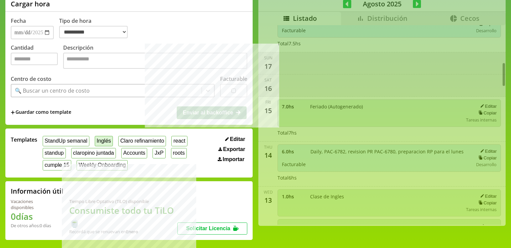 The image size is (511, 248). I want to click on label: Centro de costo, so click(31, 79).